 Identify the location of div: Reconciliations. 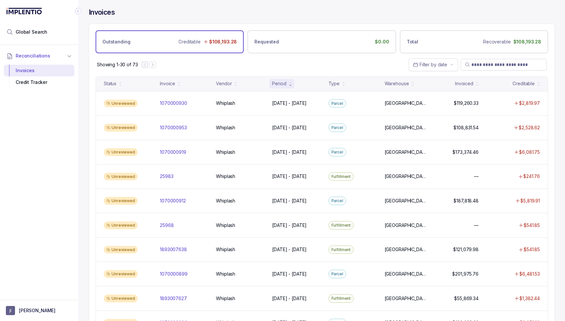
(39, 76).